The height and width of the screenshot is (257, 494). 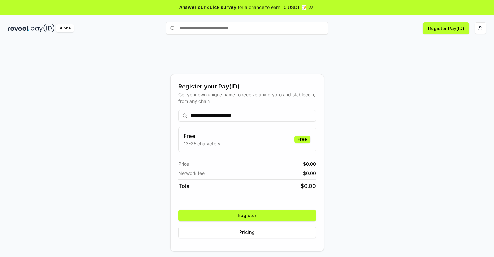 I want to click on div: Register your Pay(ID), so click(x=247, y=86).